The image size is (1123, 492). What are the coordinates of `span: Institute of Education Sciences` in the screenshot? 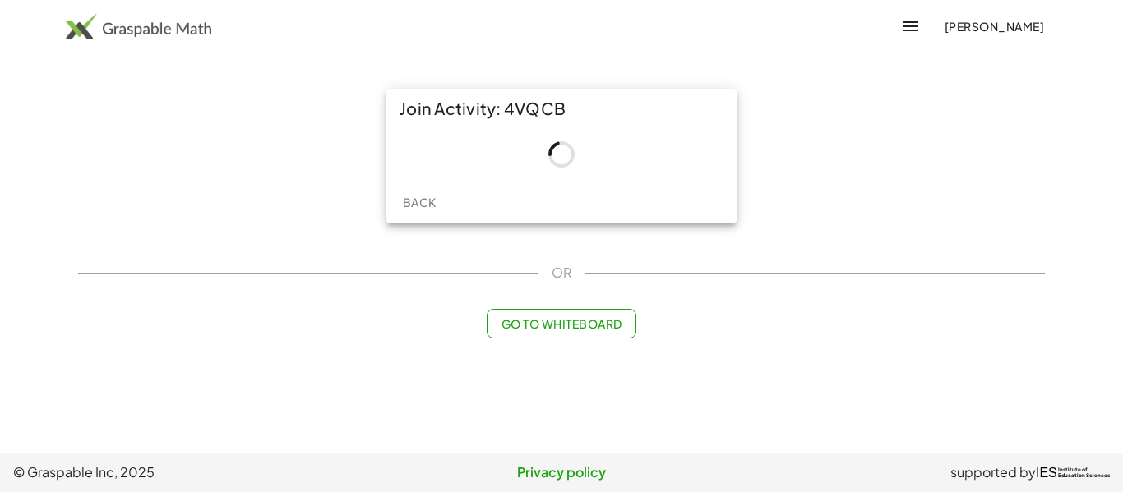 It's located at (1083, 473).